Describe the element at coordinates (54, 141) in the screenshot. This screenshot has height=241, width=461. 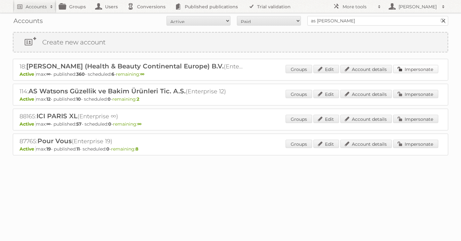
I see `span: Pour Vous` at that location.